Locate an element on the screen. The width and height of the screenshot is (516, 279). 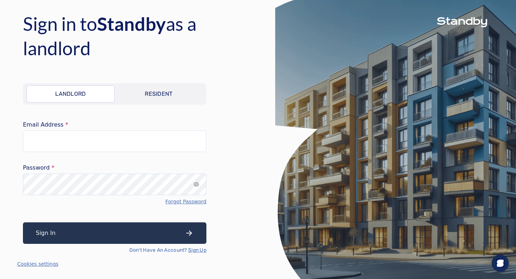
p: Landlord is located at coordinates (71, 94).